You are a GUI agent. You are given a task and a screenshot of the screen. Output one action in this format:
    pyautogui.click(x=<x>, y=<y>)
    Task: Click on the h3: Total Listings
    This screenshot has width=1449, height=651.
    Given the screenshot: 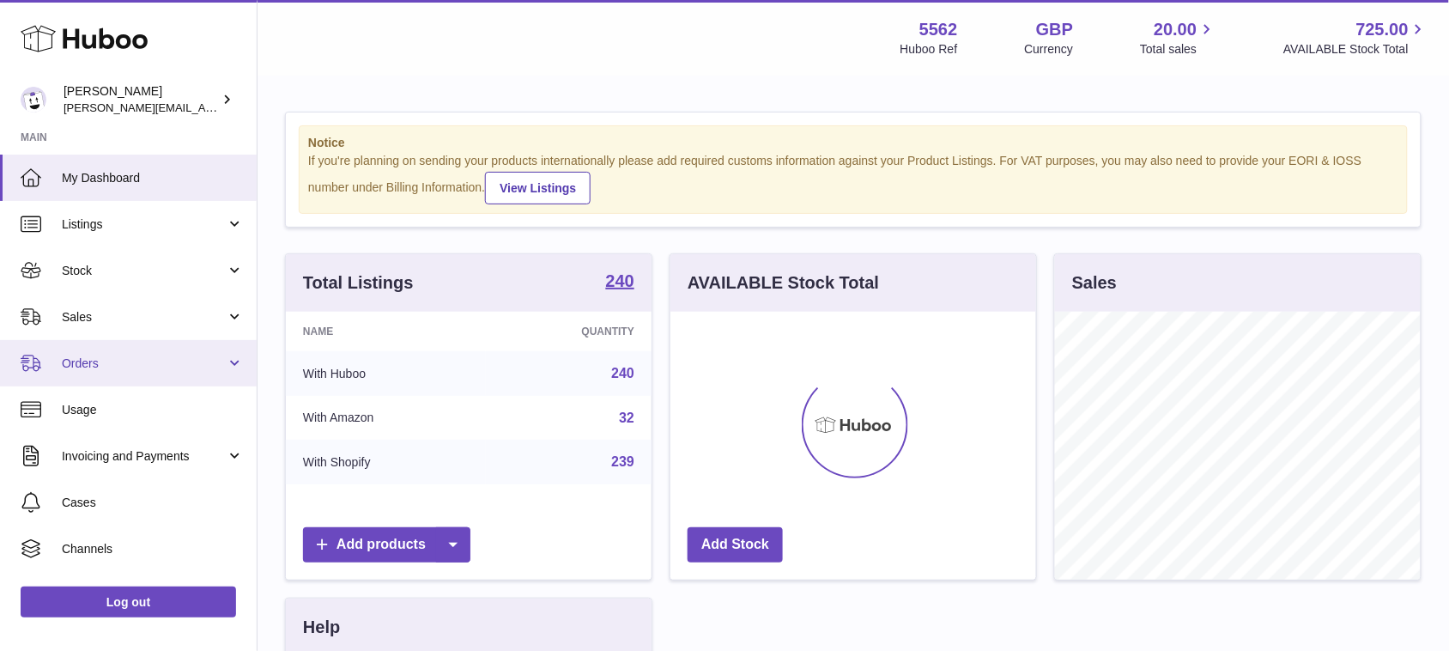 What is the action you would take?
    pyautogui.click(x=358, y=282)
    